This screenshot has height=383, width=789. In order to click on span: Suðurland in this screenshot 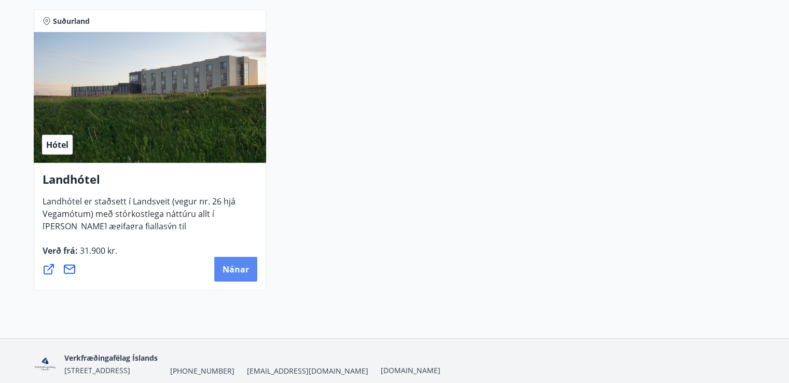, I will do `click(71, 21)`.